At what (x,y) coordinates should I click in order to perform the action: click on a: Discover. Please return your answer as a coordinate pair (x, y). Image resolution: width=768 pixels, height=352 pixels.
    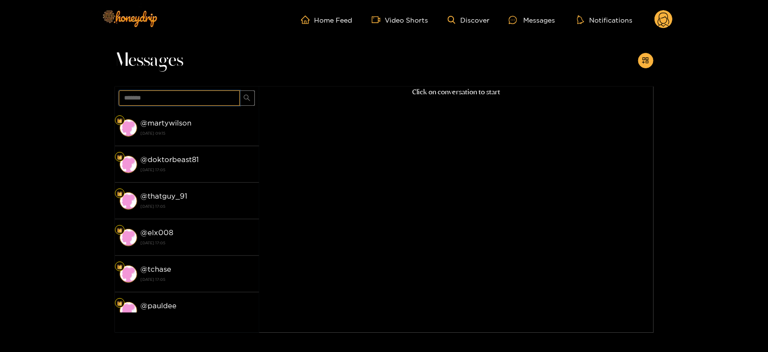
    Looking at the image, I should click on (468, 20).